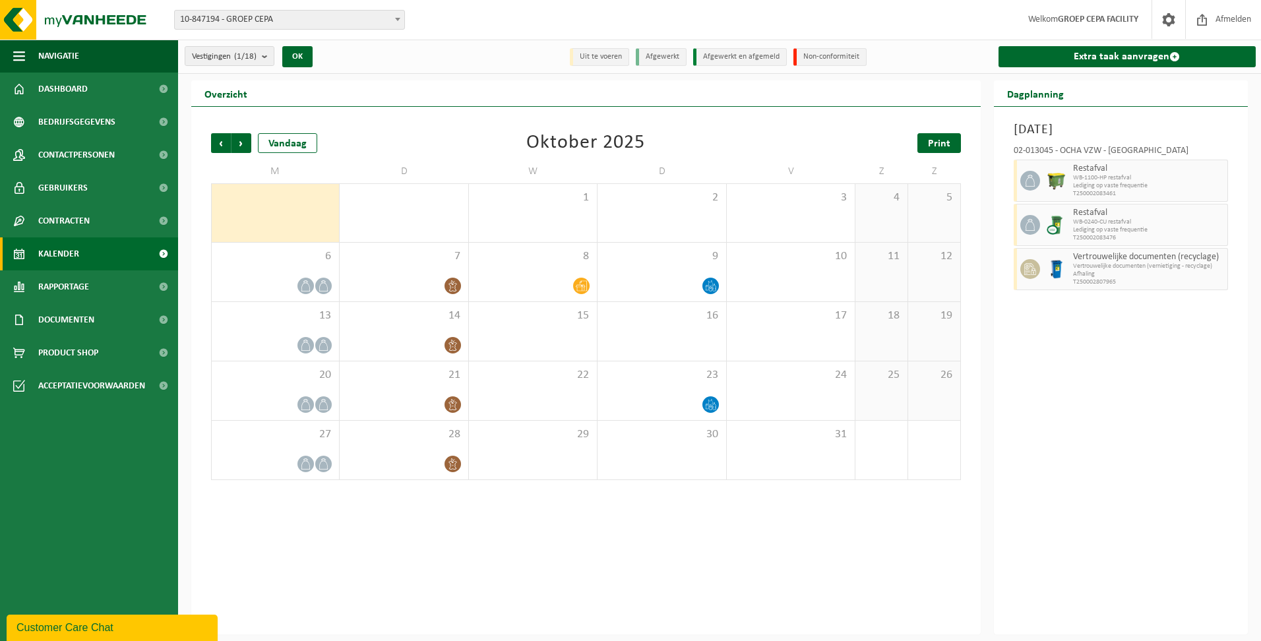 The image size is (1261, 641). I want to click on span: 28, so click(403, 434).